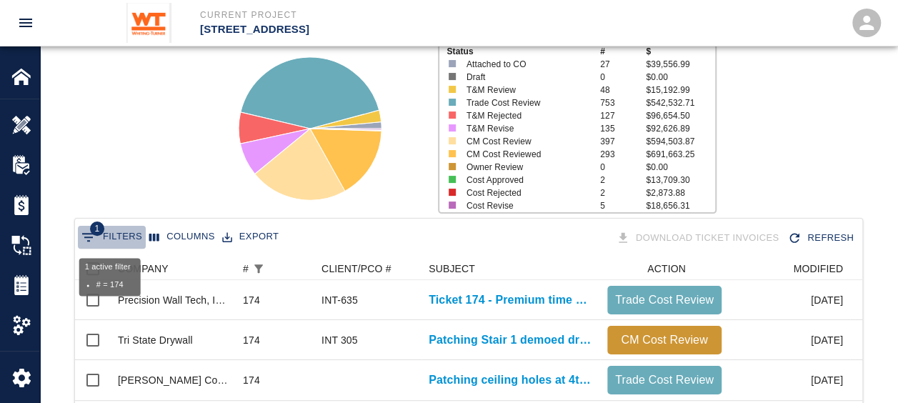 The image size is (898, 403). What do you see at coordinates (680, 64) in the screenshot?
I see `p: $39,556.99` at bounding box center [680, 64].